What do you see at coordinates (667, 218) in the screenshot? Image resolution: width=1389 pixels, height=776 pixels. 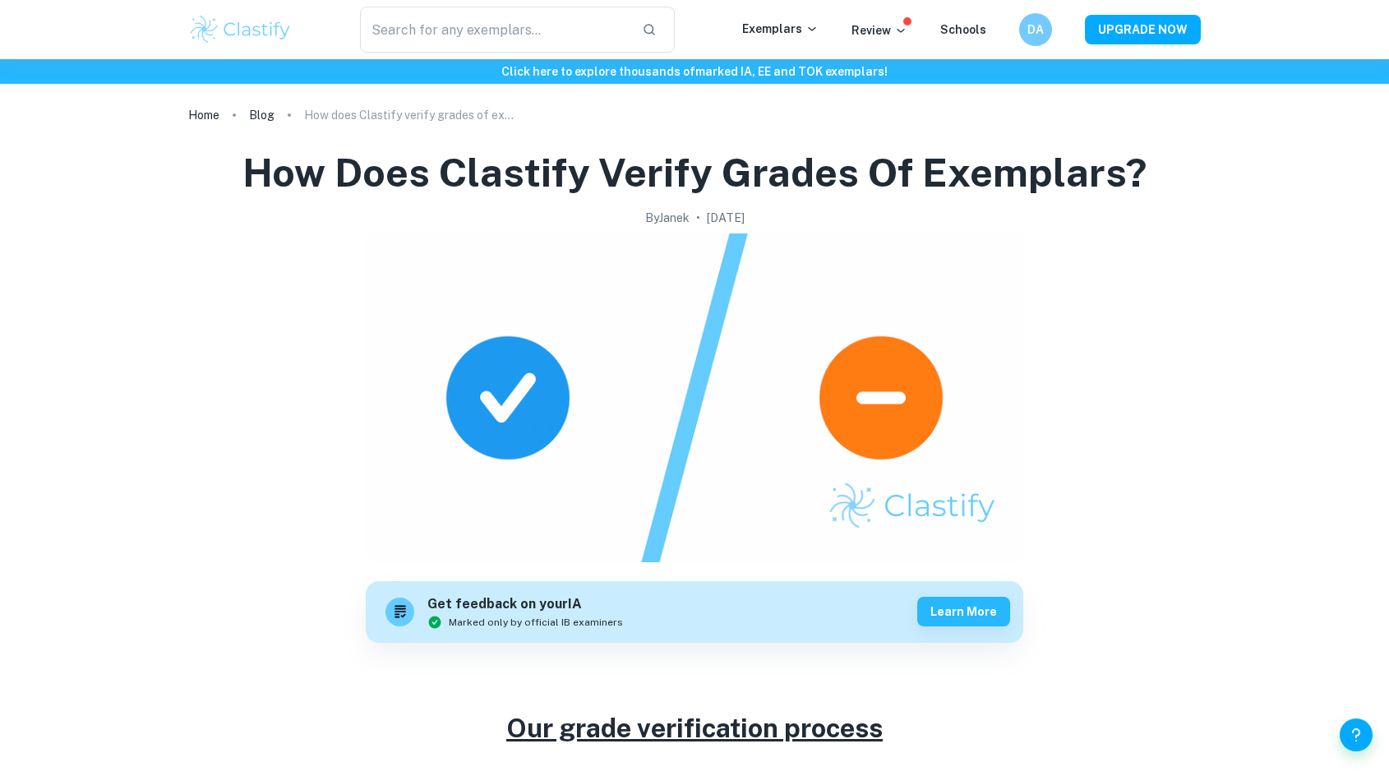 I see `h2: By Janek` at bounding box center [667, 218].